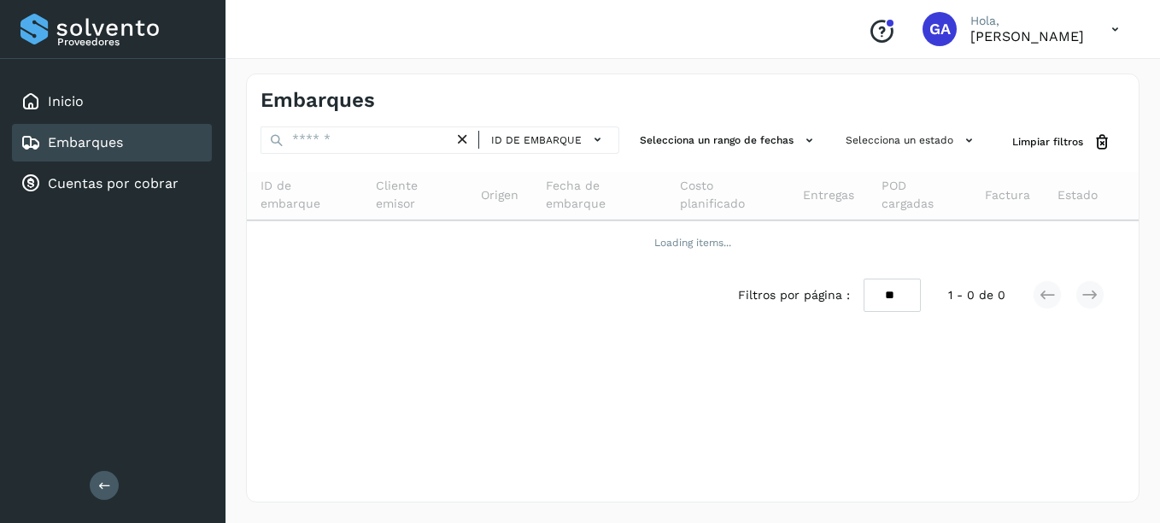  What do you see at coordinates (112, 184) in the screenshot?
I see `div: Cuentas por cobrar` at bounding box center [112, 184].